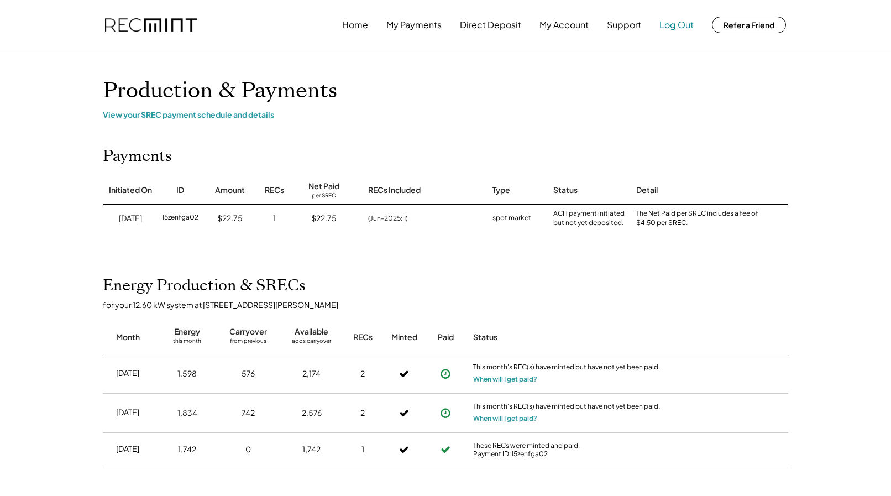  What do you see at coordinates (187, 413) in the screenshot?
I see `div: 1,834` at bounding box center [187, 413].